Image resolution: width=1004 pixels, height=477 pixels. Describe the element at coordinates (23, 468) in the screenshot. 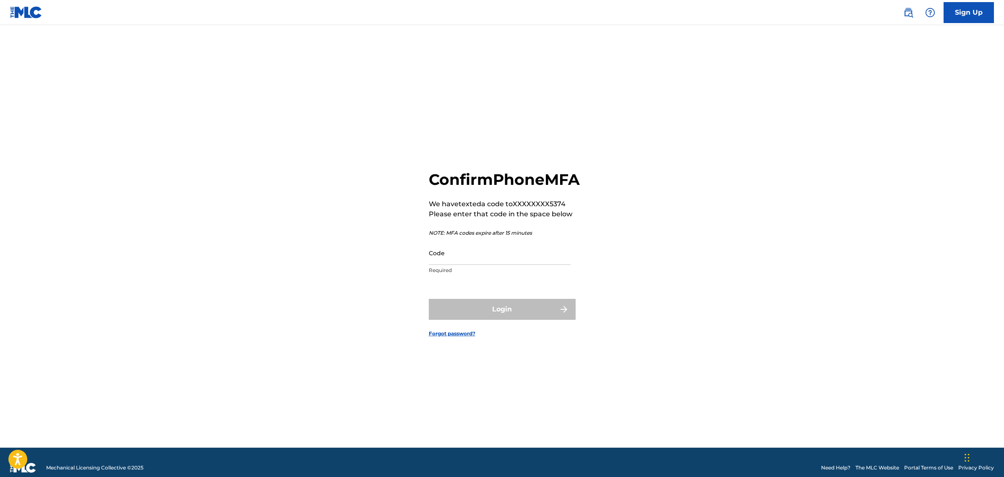

I see `img: logo` at that location.